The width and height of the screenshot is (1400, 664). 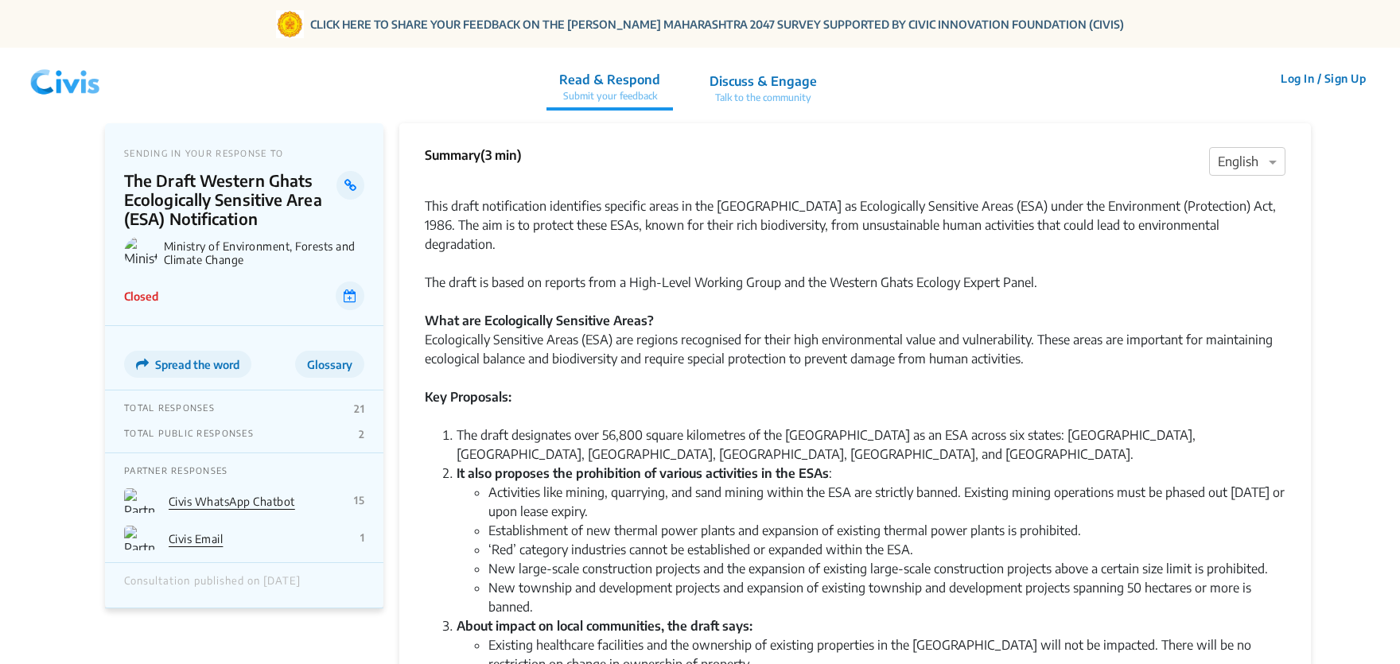 I want to click on p: Talk to the community, so click(x=763, y=98).